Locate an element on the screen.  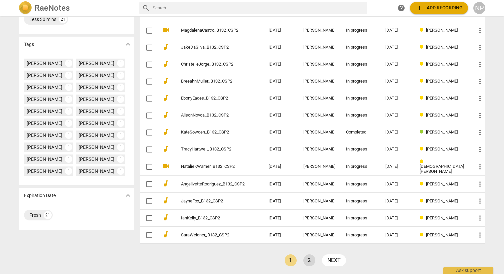
a: MagdalenaCastro_B132_CSP2 is located at coordinates (212, 30).